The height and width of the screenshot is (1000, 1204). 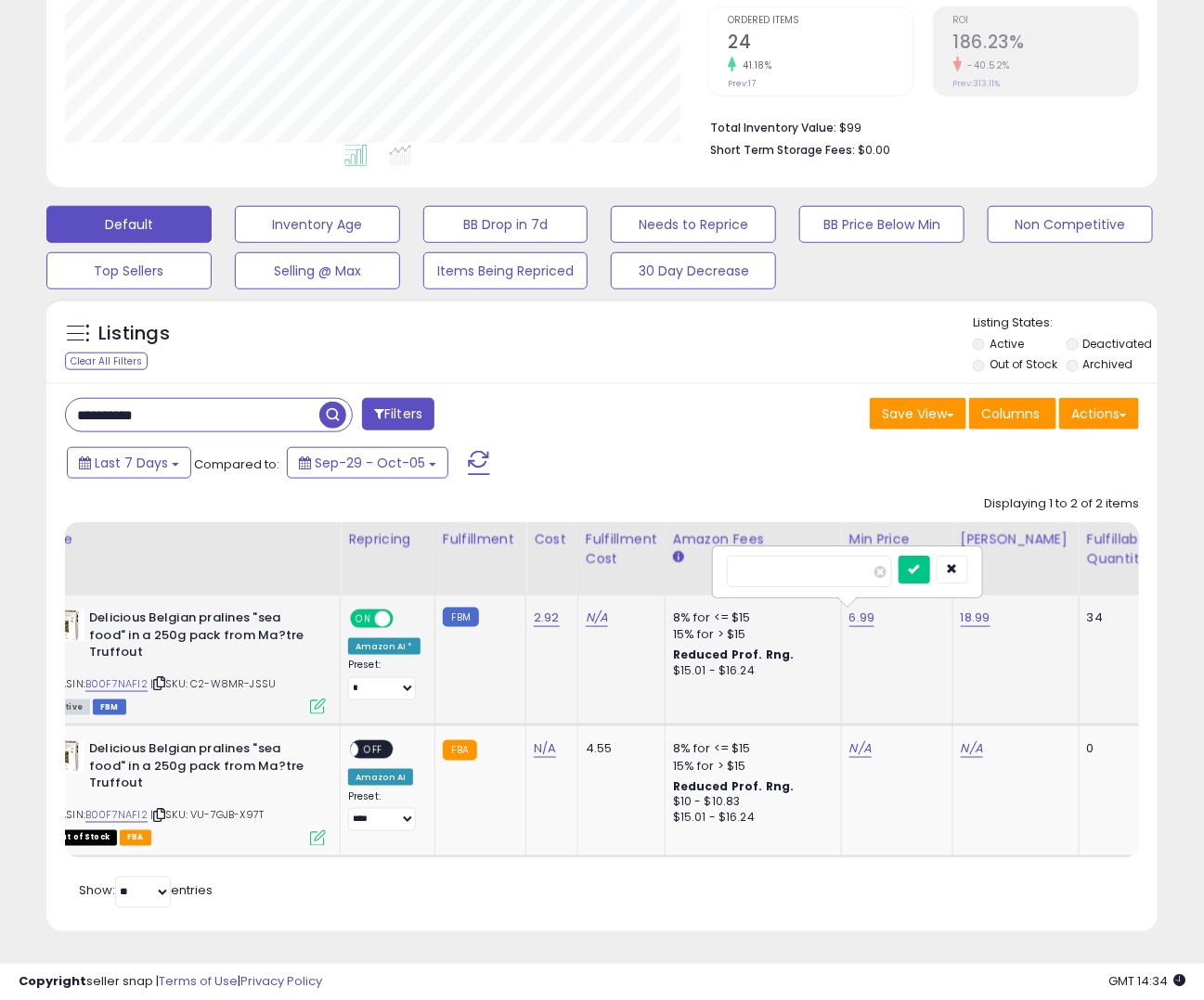 What do you see at coordinates (819, 21) in the screenshot?
I see `span: Ordered Items` at bounding box center [819, 21].